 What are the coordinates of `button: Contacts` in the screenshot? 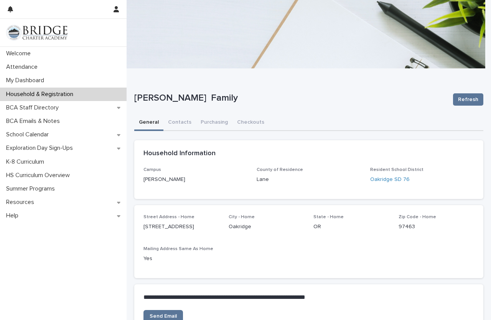 It's located at (180, 123).